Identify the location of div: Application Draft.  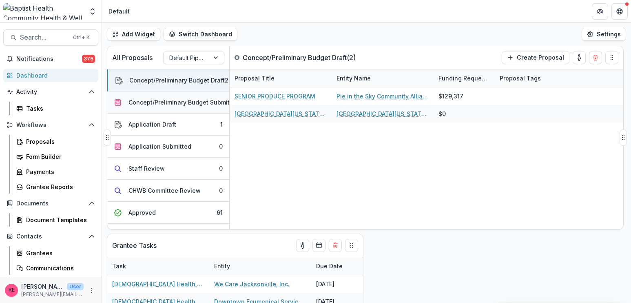
(152, 124).